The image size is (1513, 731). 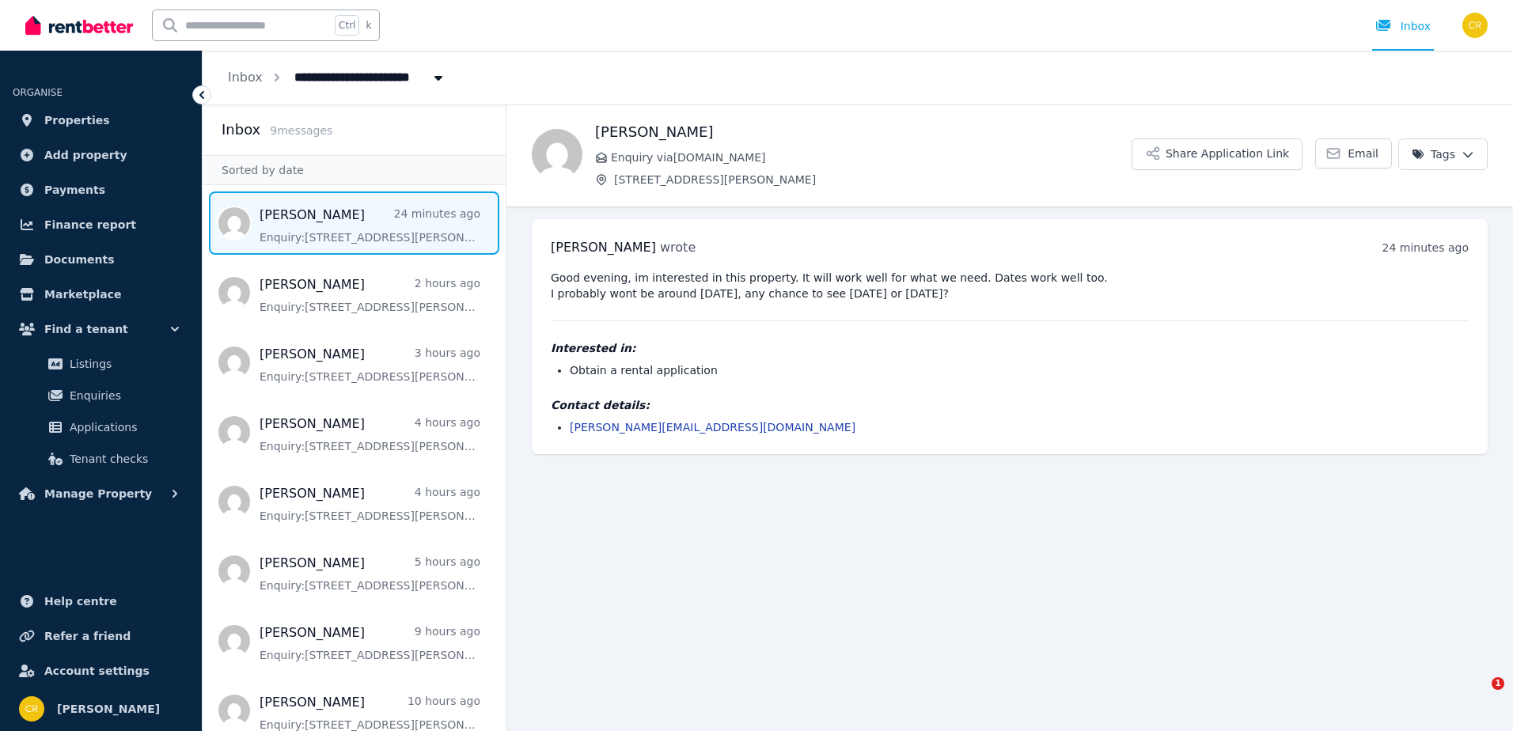 What do you see at coordinates (79, 25) in the screenshot?
I see `img: RentBetter` at bounding box center [79, 25].